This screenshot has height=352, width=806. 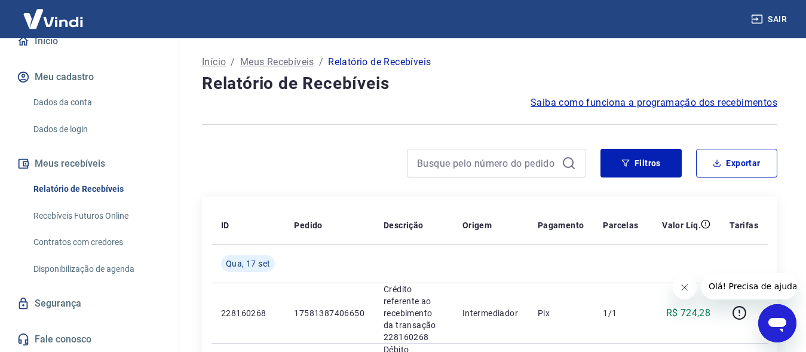 I want to click on p: Pedido, so click(x=308, y=225).